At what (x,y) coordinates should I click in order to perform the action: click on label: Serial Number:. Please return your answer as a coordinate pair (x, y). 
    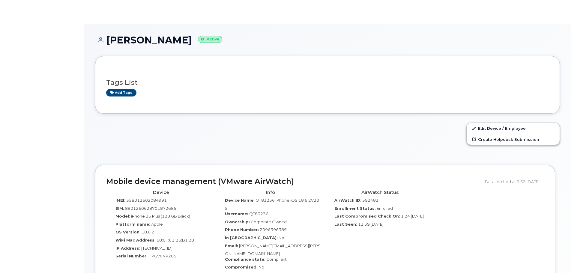
    Looking at the image, I should click on (131, 256).